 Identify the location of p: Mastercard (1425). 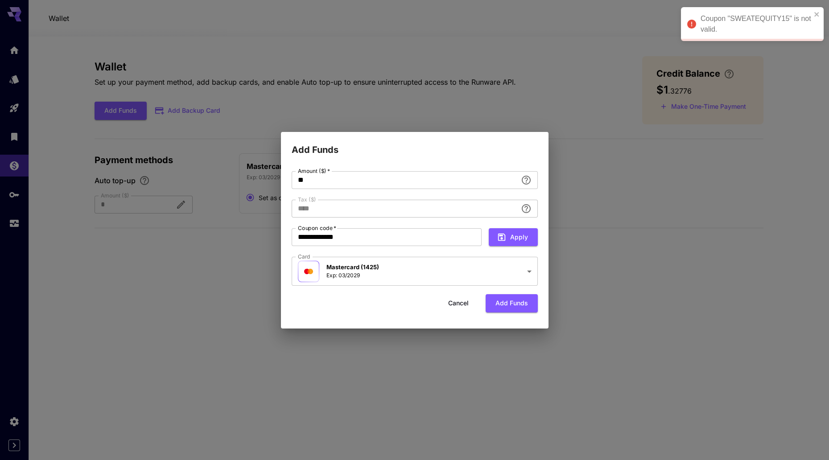
(353, 268).